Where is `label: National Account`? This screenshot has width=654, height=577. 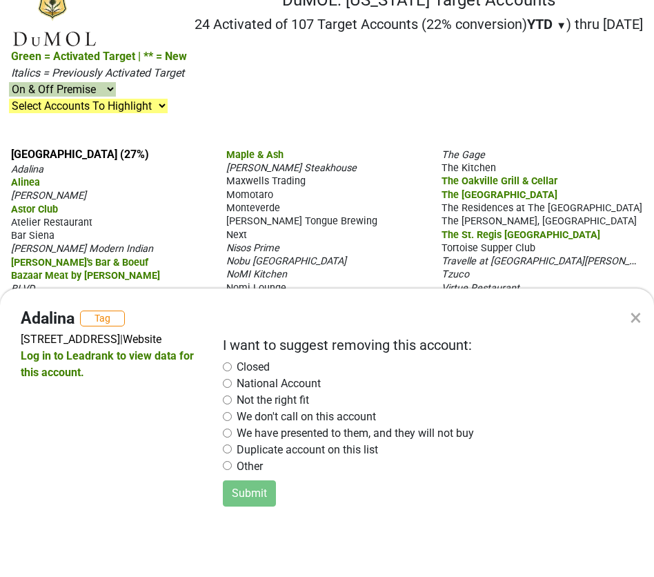
label: National Account is located at coordinates (279, 383).